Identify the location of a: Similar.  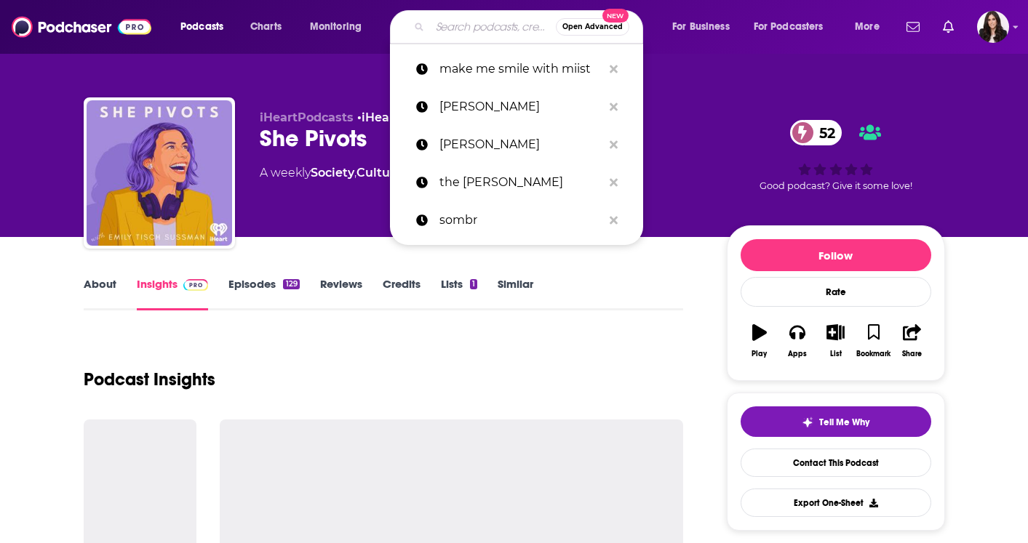
(515, 294).